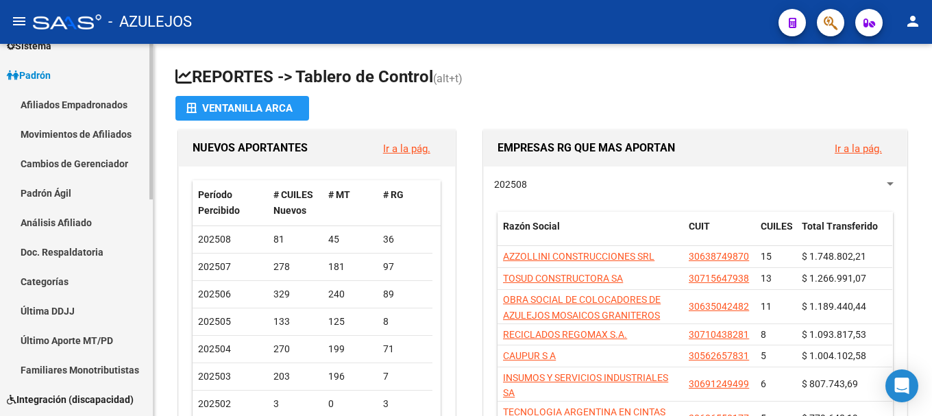 The height and width of the screenshot is (416, 932). What do you see at coordinates (839, 226) in the screenshot?
I see `span: Total Transferido` at bounding box center [839, 226].